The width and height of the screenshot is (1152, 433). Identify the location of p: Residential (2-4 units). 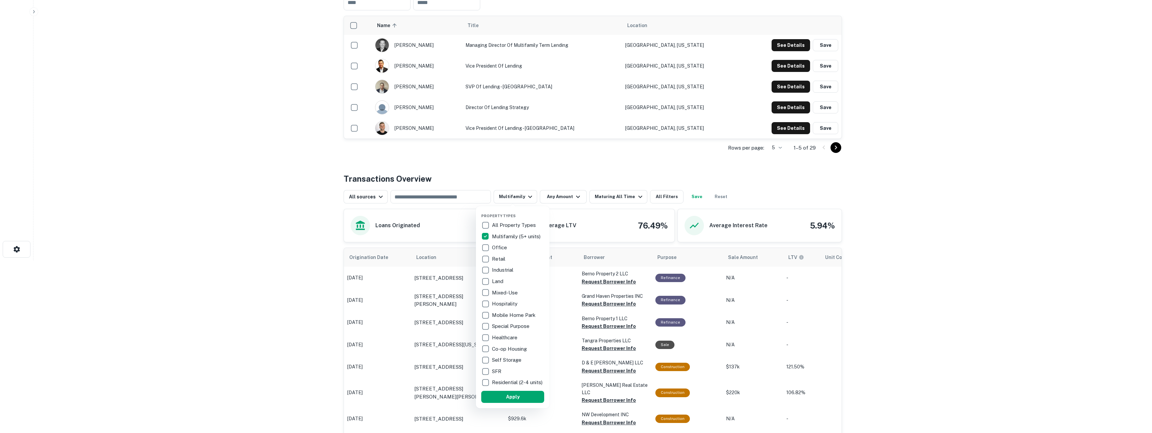
(518, 383).